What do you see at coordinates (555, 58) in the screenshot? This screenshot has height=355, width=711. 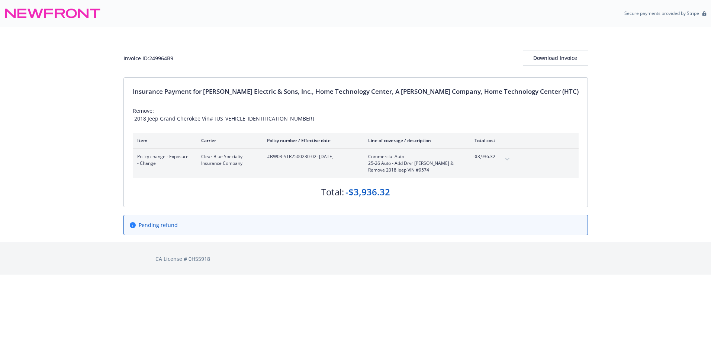 I see `button: Download Invoice` at bounding box center [555, 58].